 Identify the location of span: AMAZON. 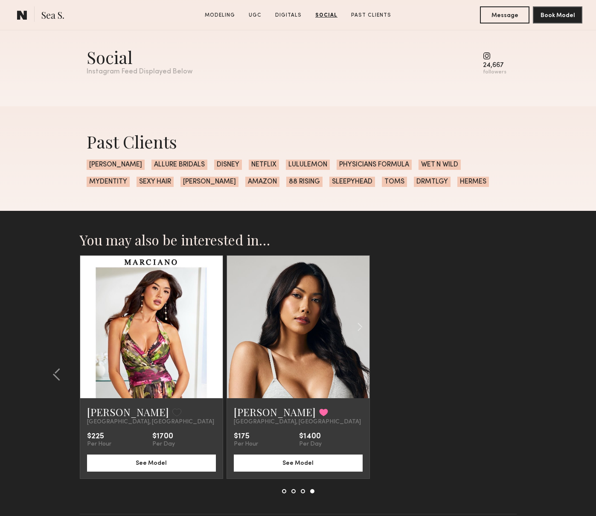
(263, 182).